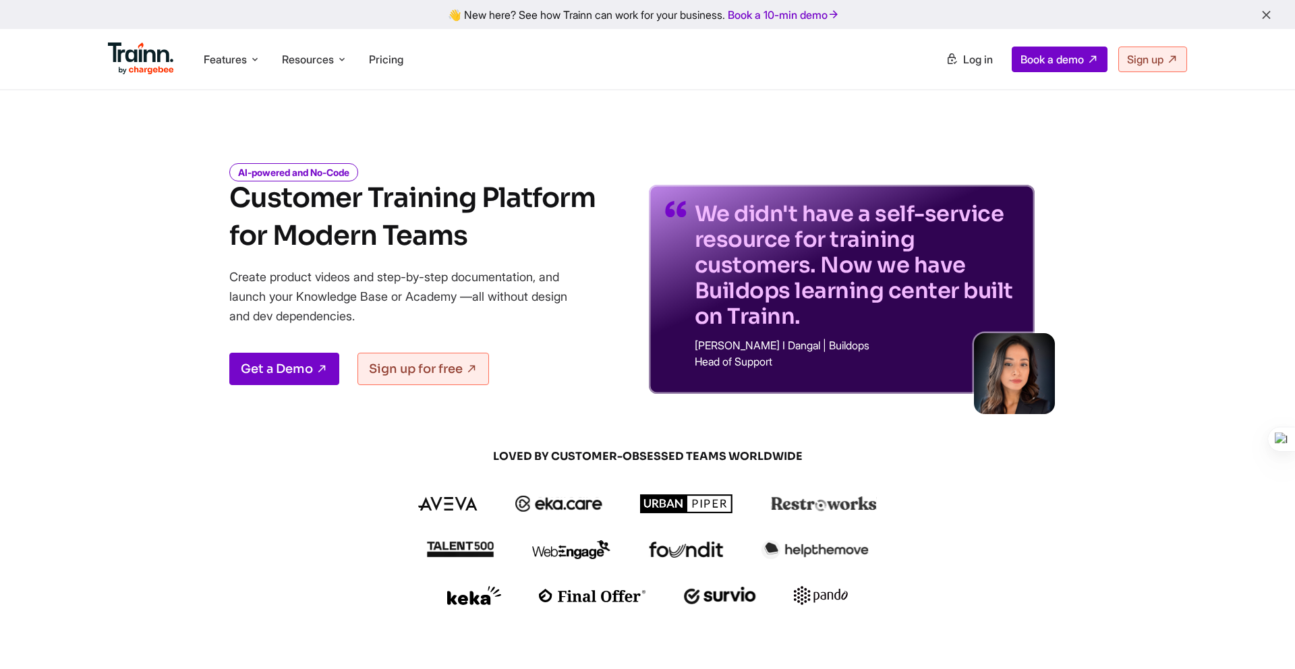 The height and width of the screenshot is (669, 1295). Describe the element at coordinates (571, 550) in the screenshot. I see `img: webengage logo` at that location.